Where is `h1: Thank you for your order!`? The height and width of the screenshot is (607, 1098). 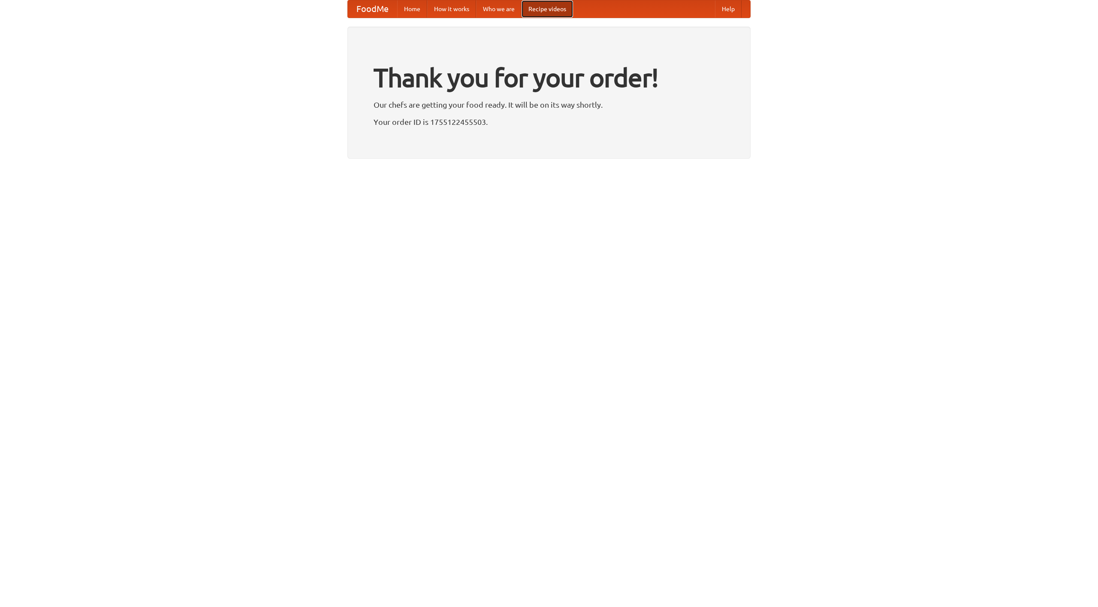 h1: Thank you for your order! is located at coordinates (549, 78).